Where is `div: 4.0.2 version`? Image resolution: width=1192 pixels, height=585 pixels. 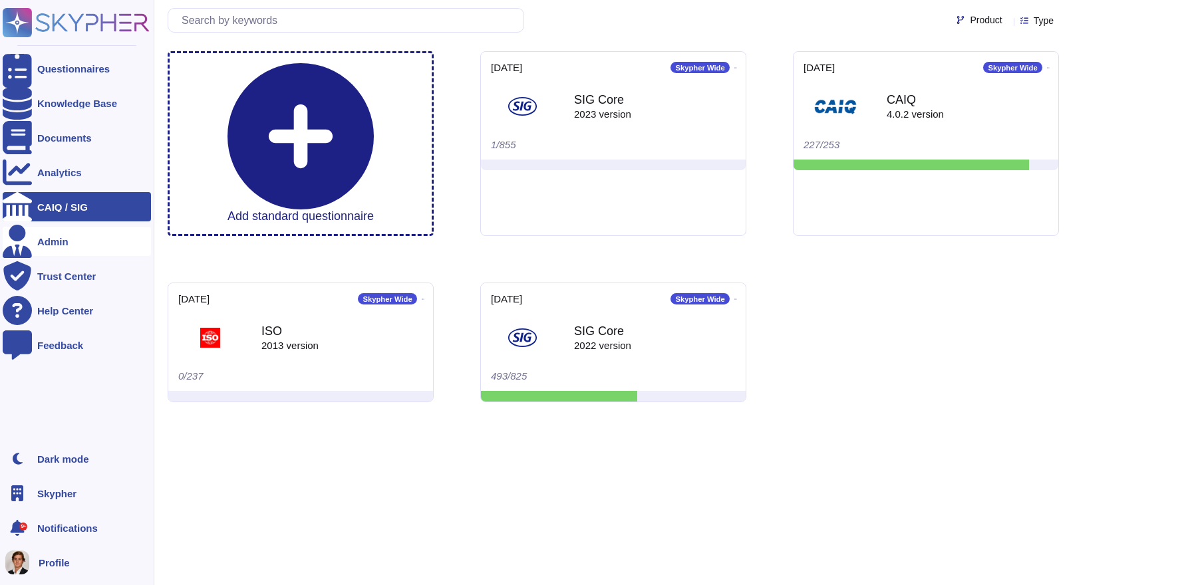
div: 4.0.2 version is located at coordinates (915, 114).